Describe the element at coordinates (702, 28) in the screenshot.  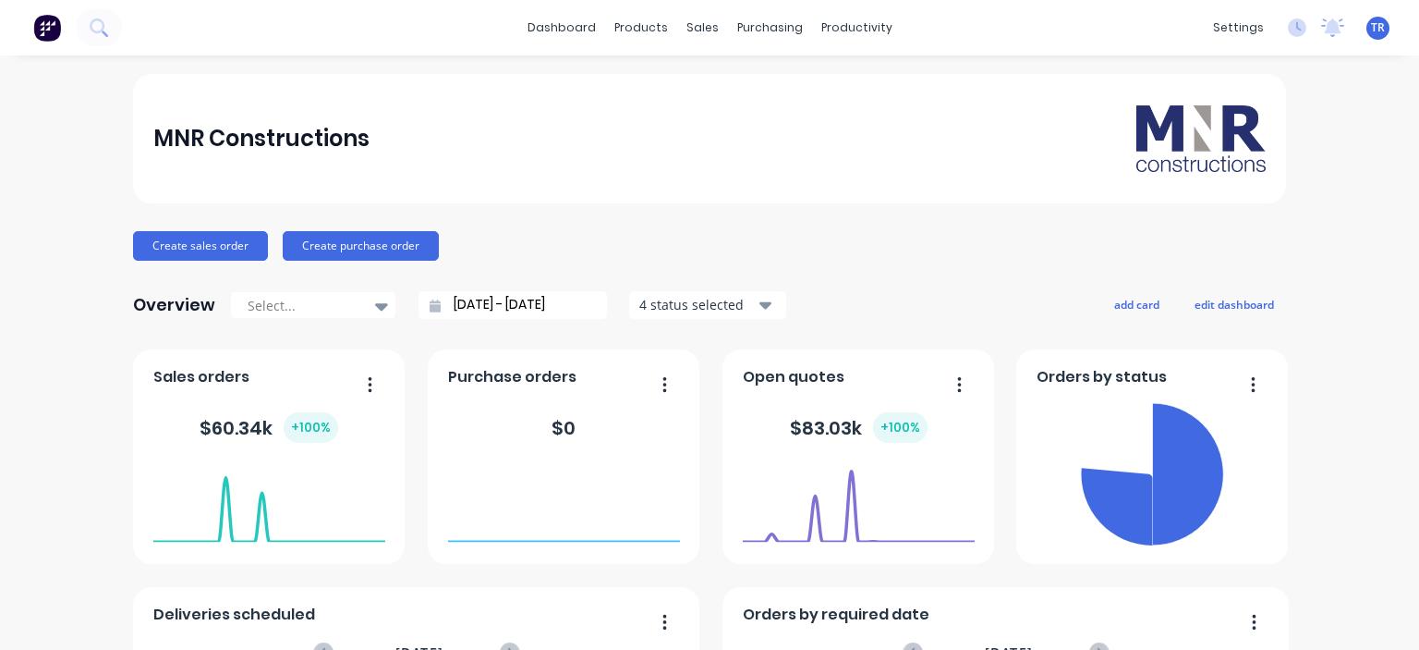
I see `div: sales` at that location.